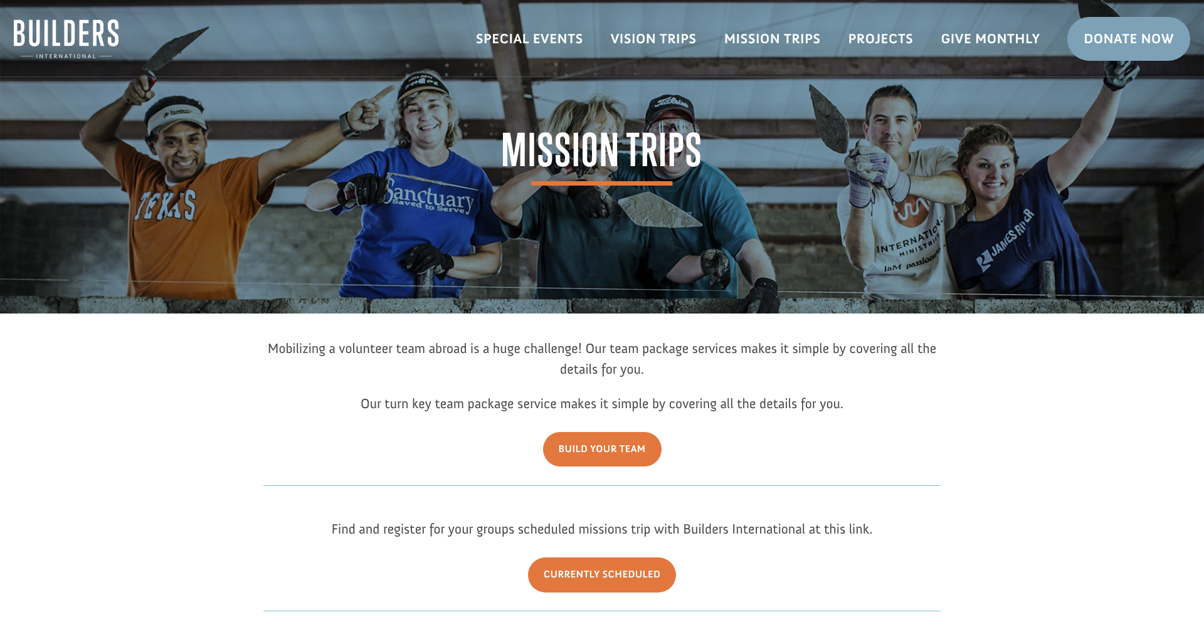  Describe the element at coordinates (601, 156) in the screenshot. I see `span: Mission Trips` at that location.